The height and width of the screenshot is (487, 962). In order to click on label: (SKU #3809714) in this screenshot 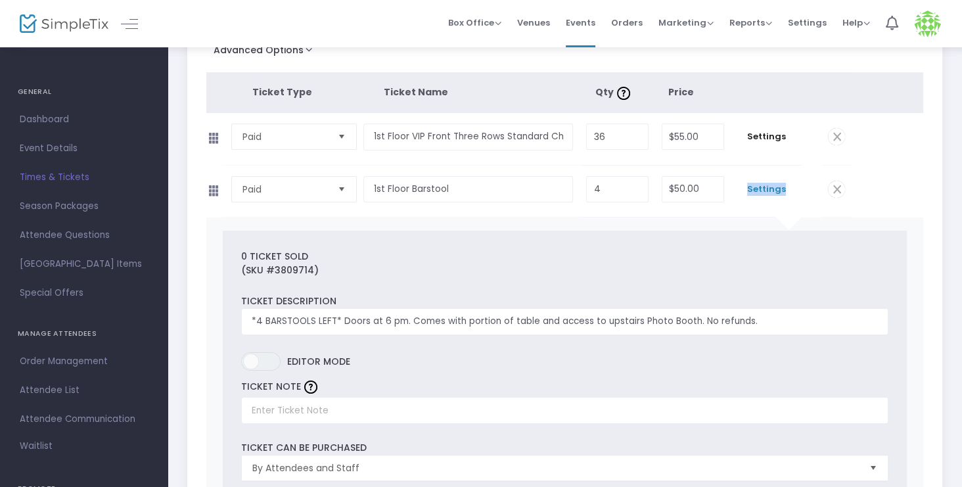, I will do `click(280, 270)`.